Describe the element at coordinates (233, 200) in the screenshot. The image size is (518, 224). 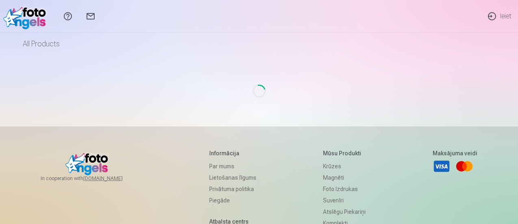
I see `a: Piegāde` at that location.